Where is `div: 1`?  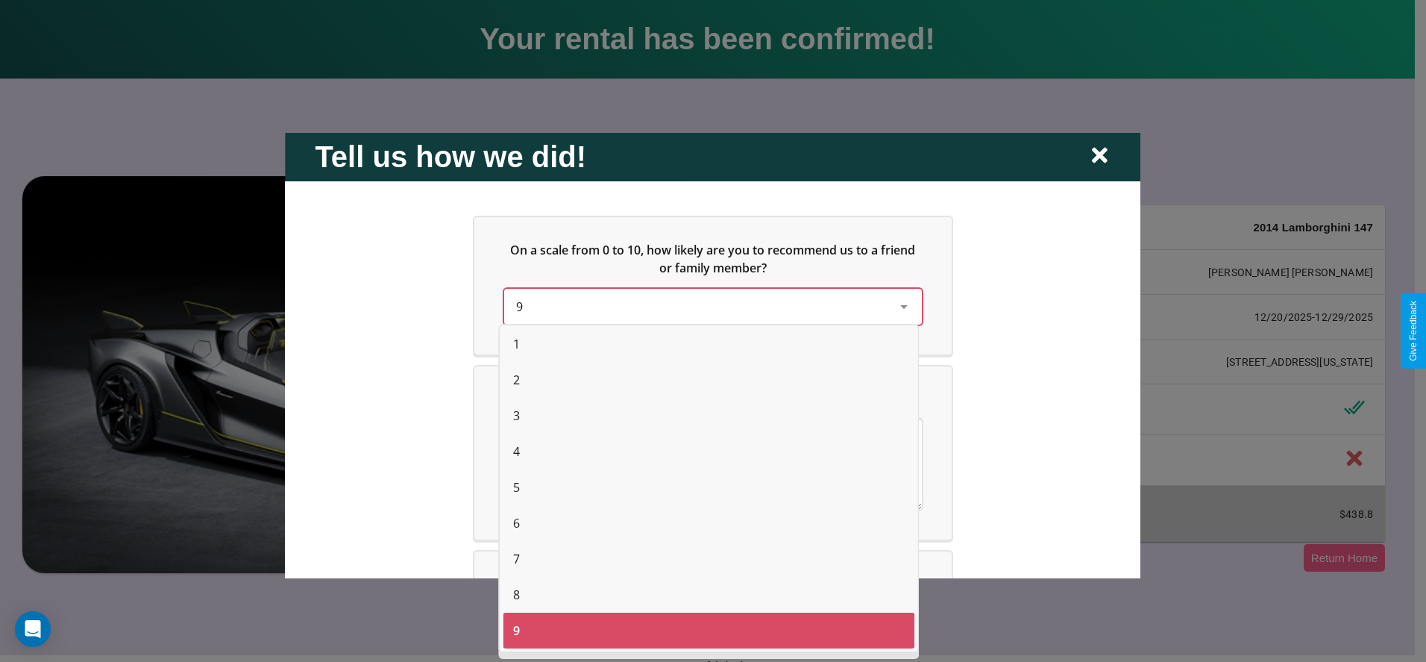 div: 1 is located at coordinates (709, 344).